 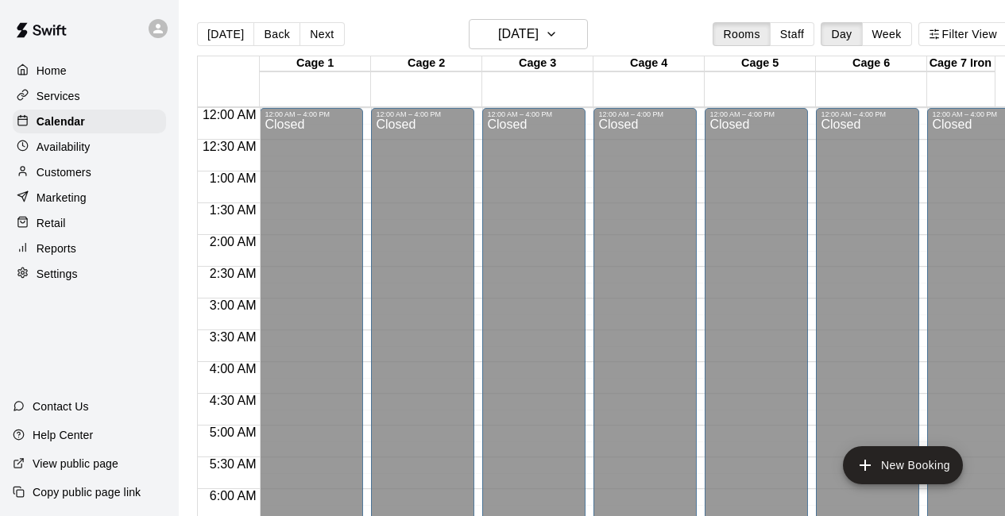 What do you see at coordinates (233, 464) in the screenshot?
I see `span: 5:30 AM` at bounding box center [233, 464].